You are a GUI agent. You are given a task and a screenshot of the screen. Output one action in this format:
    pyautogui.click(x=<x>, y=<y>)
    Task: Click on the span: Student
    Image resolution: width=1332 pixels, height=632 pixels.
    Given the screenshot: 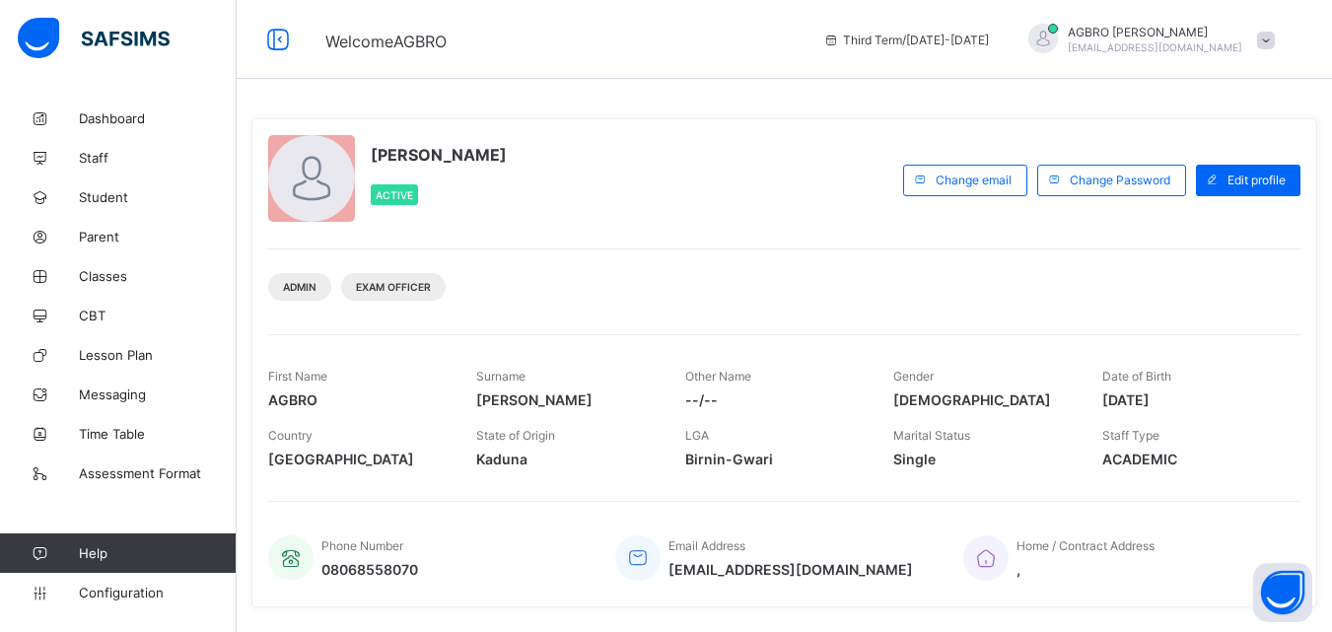 What is the action you would take?
    pyautogui.click(x=158, y=197)
    